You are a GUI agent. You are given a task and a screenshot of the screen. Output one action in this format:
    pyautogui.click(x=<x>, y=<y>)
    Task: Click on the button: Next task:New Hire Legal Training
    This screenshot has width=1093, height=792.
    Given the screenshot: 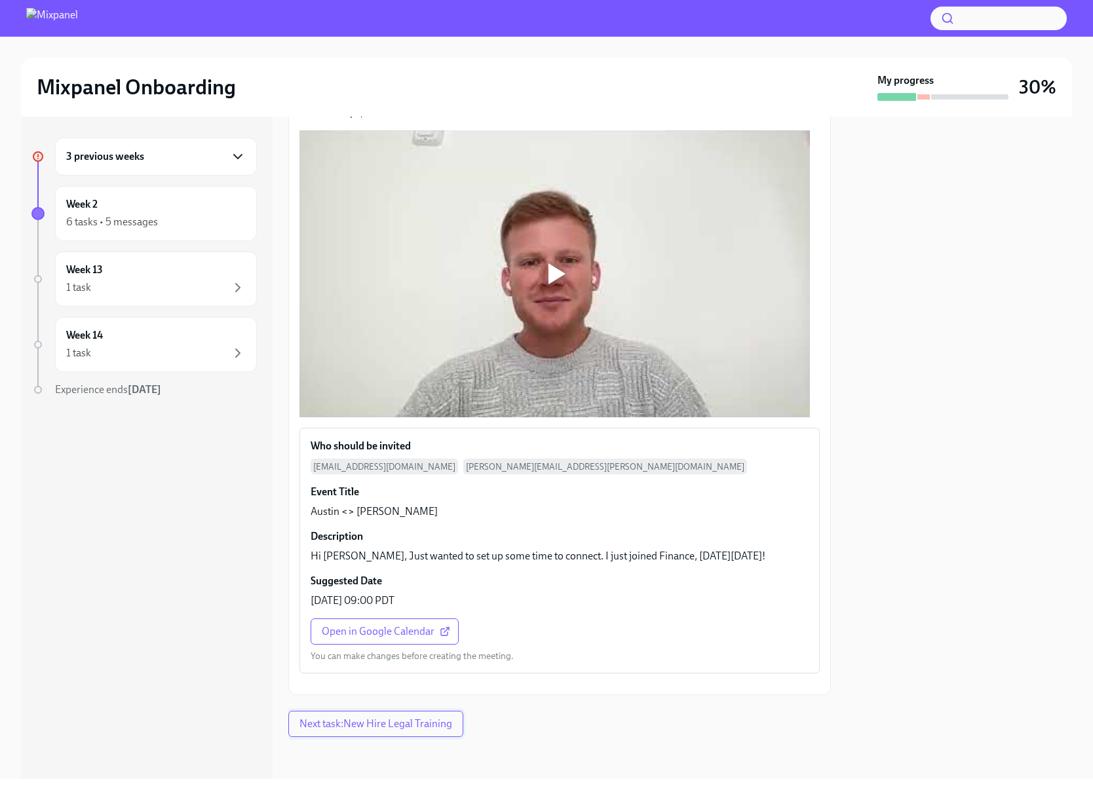 What is the action you would take?
    pyautogui.click(x=375, y=724)
    